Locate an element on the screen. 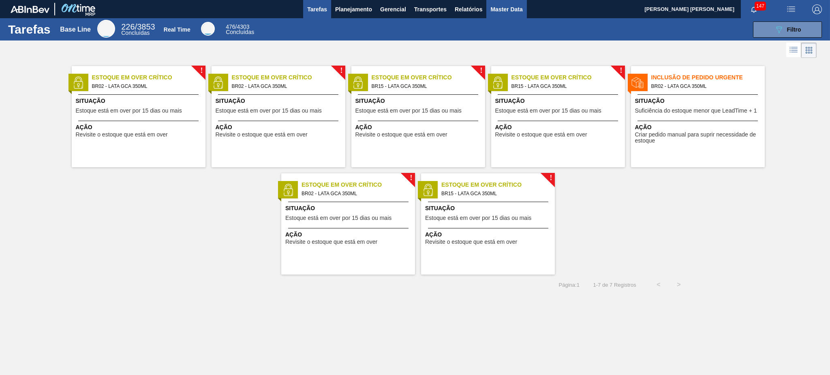  span: Página : 1 is located at coordinates (569, 285).